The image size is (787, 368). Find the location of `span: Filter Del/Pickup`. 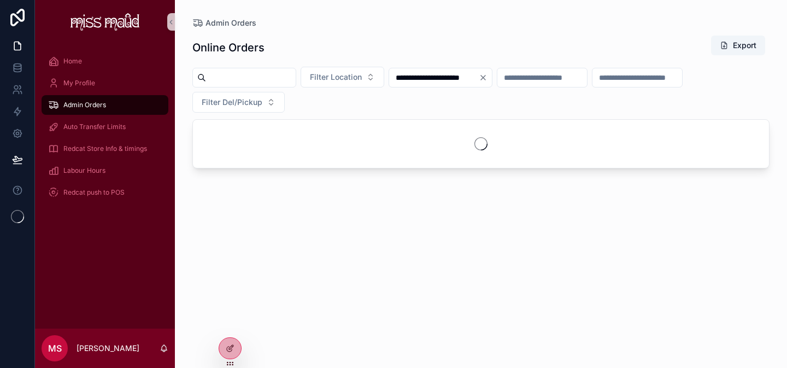

span: Filter Del/Pickup is located at coordinates (232, 102).